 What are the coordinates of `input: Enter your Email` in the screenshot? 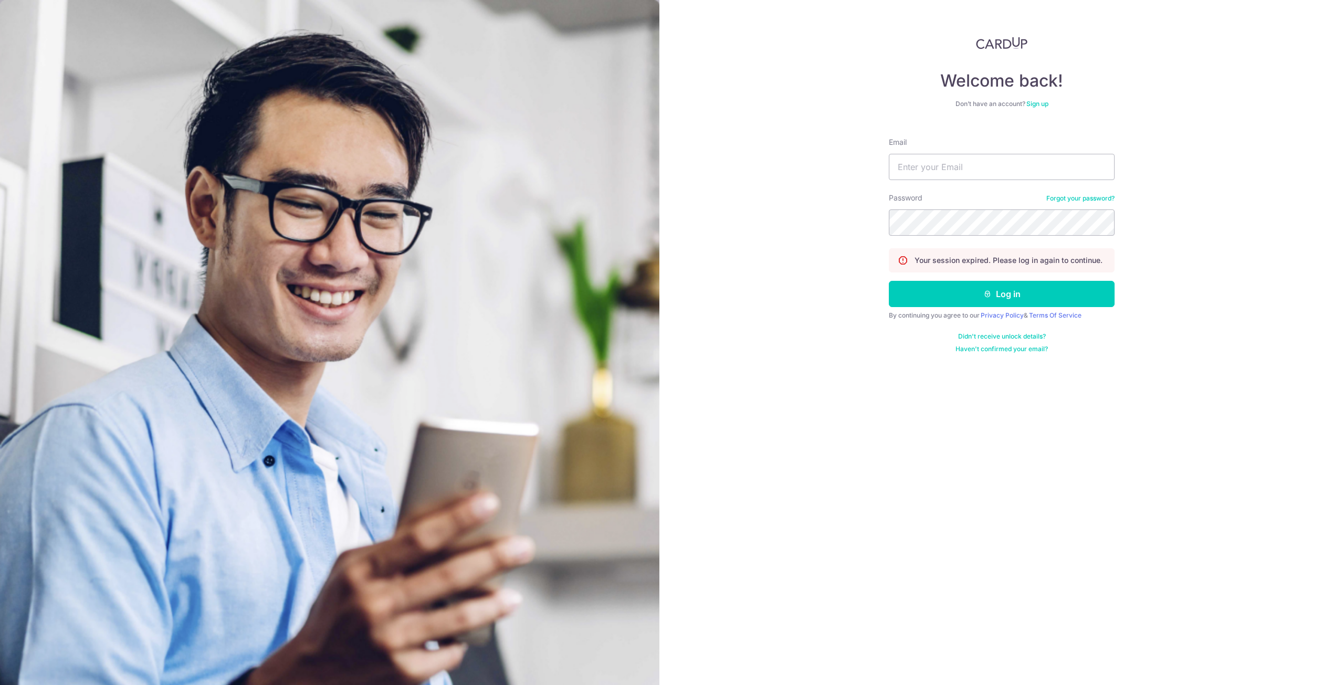 It's located at (1001, 167).